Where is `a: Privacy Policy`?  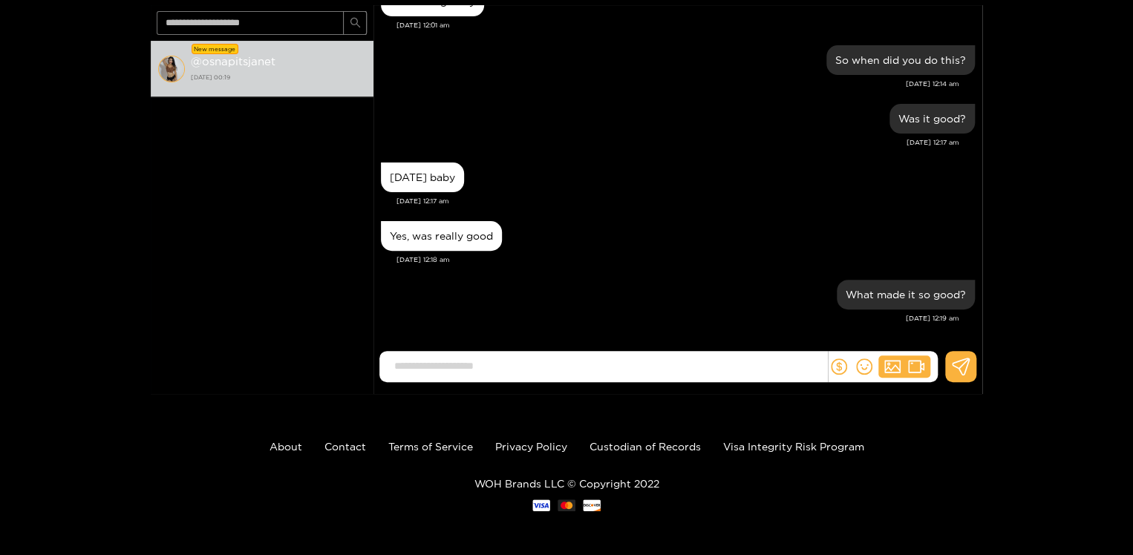 a: Privacy Policy is located at coordinates (531, 446).